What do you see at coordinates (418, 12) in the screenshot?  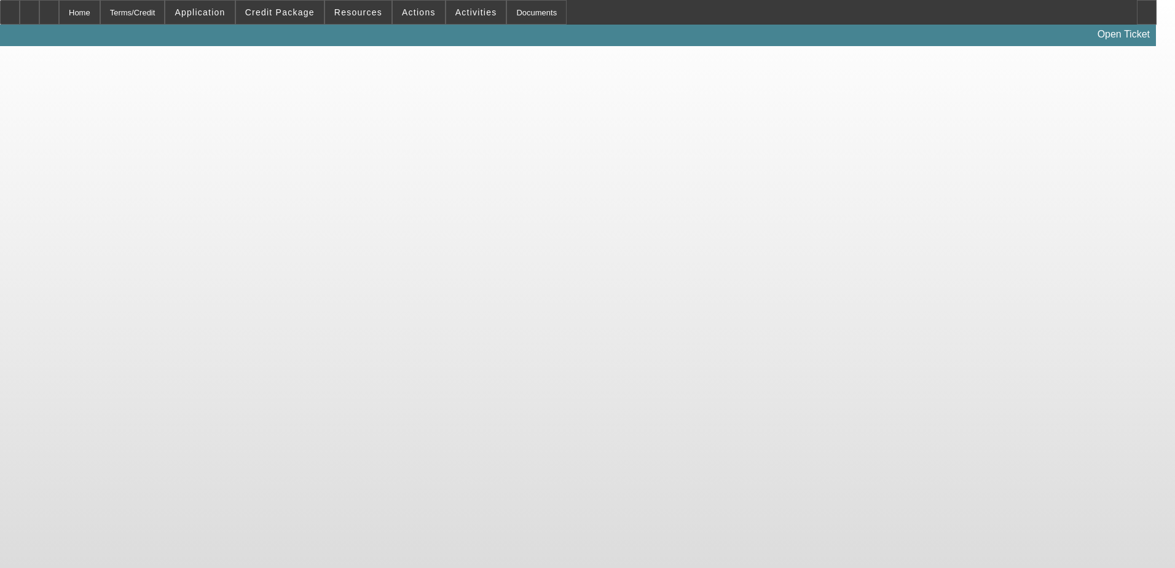 I see `button: Actions` at bounding box center [418, 12].